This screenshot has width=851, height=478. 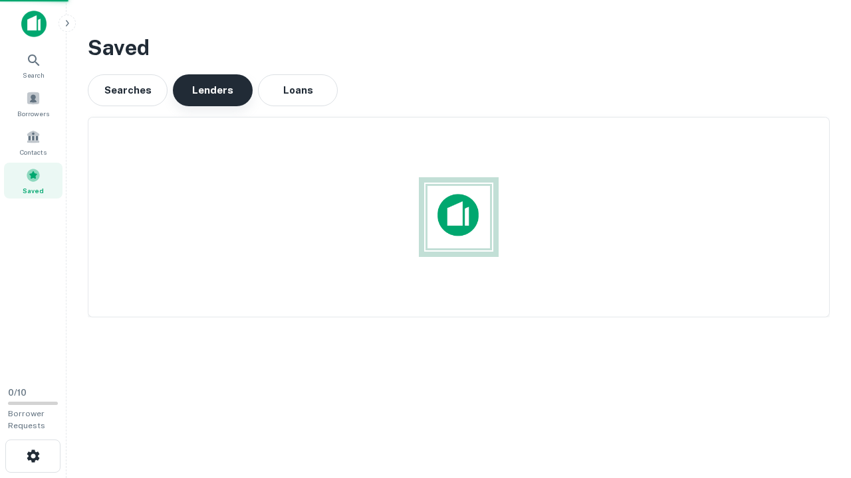 What do you see at coordinates (33, 65) in the screenshot?
I see `div: Search` at bounding box center [33, 65].